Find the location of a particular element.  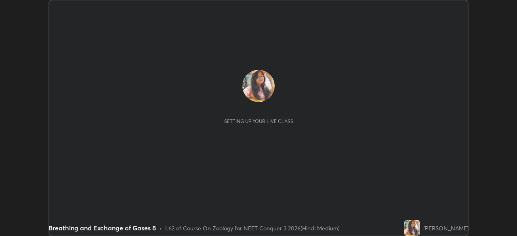

div: Setting up your live class is located at coordinates (259, 121).